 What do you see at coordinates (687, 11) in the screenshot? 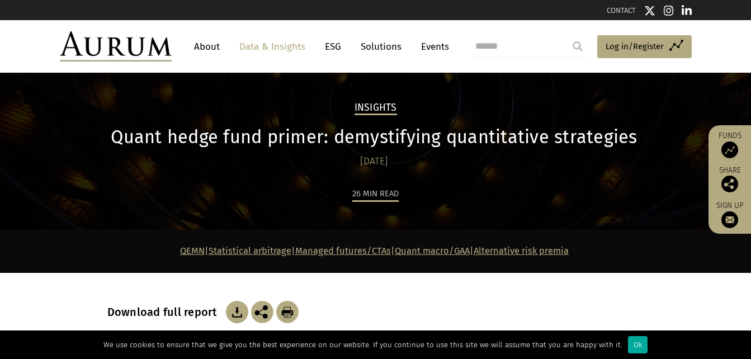
I see `img: Linkedin icon` at bounding box center [687, 11].